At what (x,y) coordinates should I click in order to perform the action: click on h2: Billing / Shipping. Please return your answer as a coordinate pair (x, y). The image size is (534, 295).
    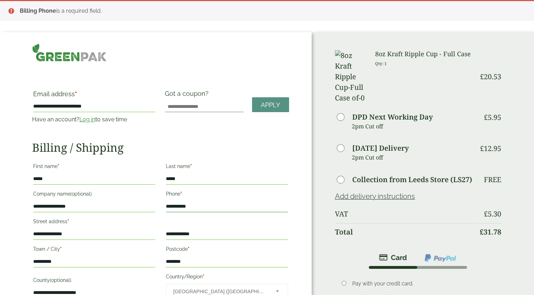
    Looking at the image, I should click on (161, 147).